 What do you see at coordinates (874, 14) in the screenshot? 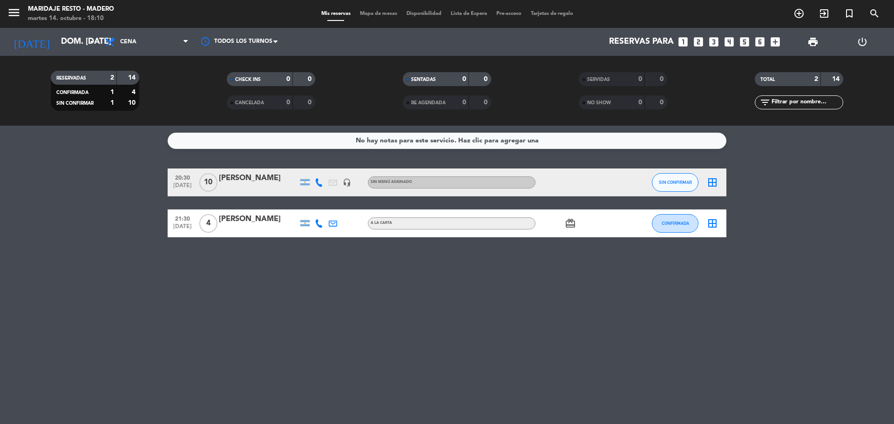
I see `i: search` at bounding box center [874, 14].